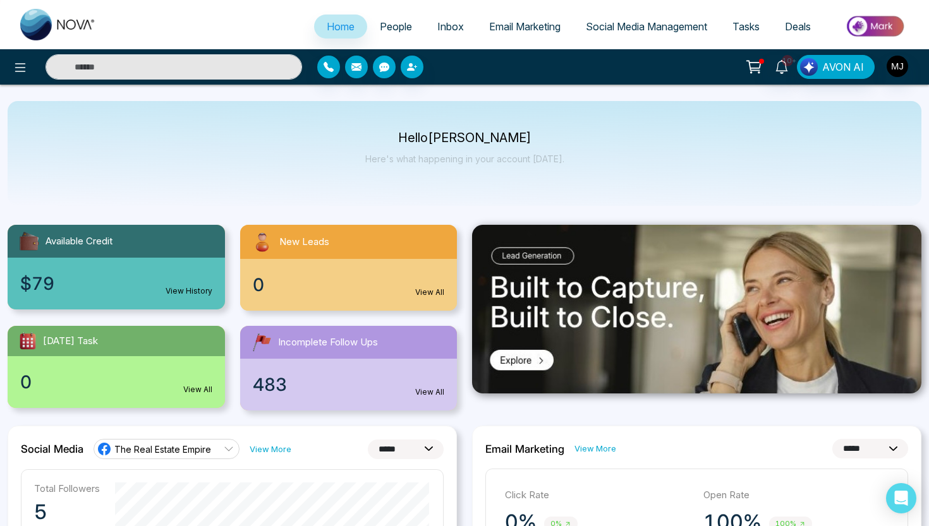  What do you see at coordinates (450, 27) in the screenshot?
I see `span: Inbox` at bounding box center [450, 27].